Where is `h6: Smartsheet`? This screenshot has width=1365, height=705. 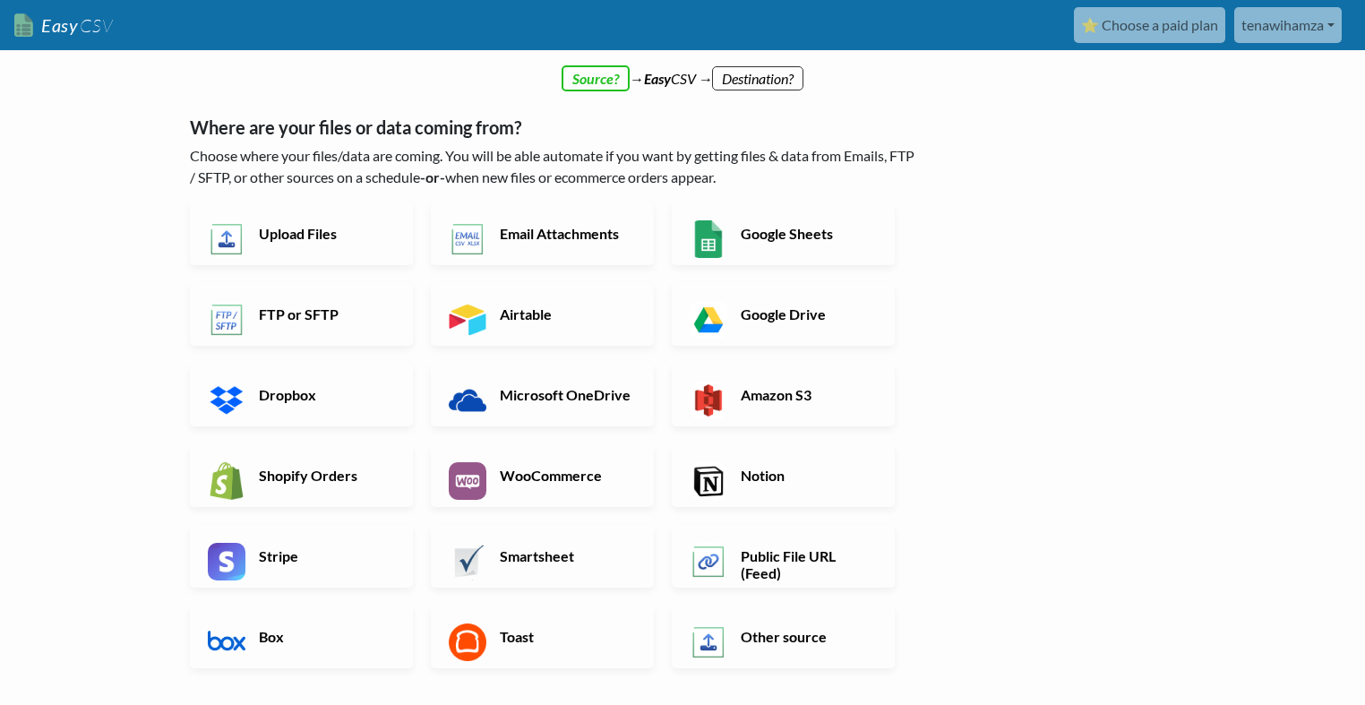
h6: Smartsheet is located at coordinates (565, 555).